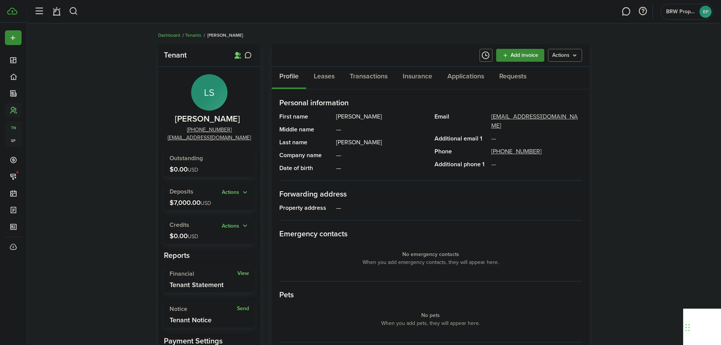 Image resolution: width=721 pixels, height=345 pixels. What do you see at coordinates (13, 140) in the screenshot?
I see `a: sp` at bounding box center [13, 140].